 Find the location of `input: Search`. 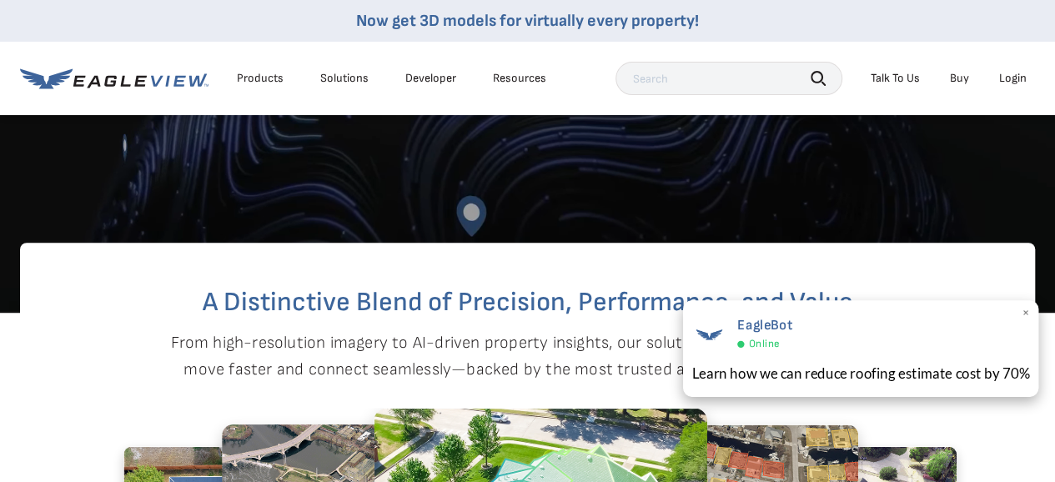

input: Search is located at coordinates (729, 78).